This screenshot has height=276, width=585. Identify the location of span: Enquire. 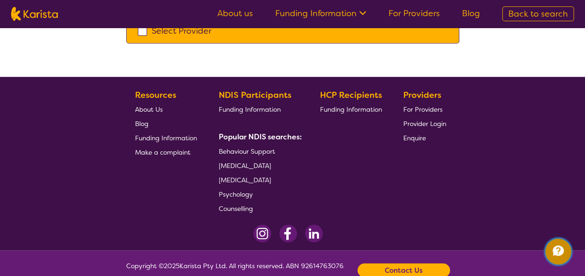
(414, 138).